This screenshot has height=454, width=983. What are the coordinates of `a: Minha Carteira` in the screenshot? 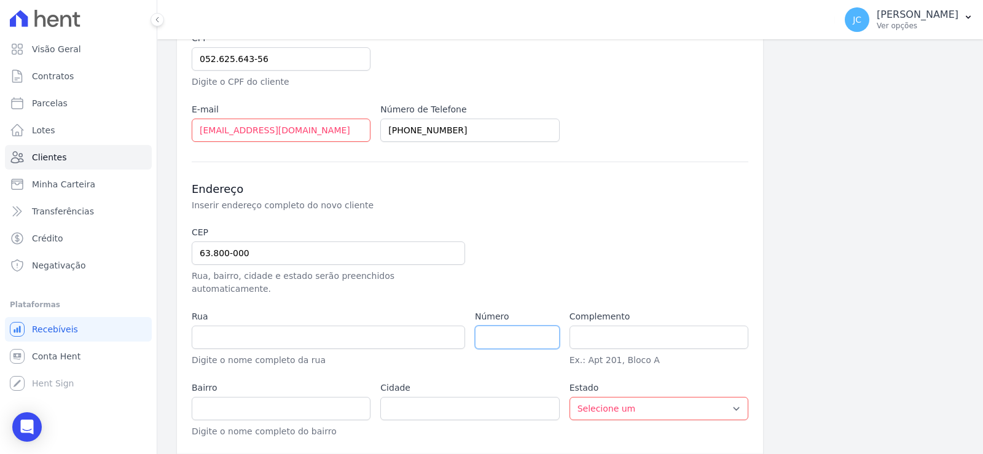 It's located at (78, 184).